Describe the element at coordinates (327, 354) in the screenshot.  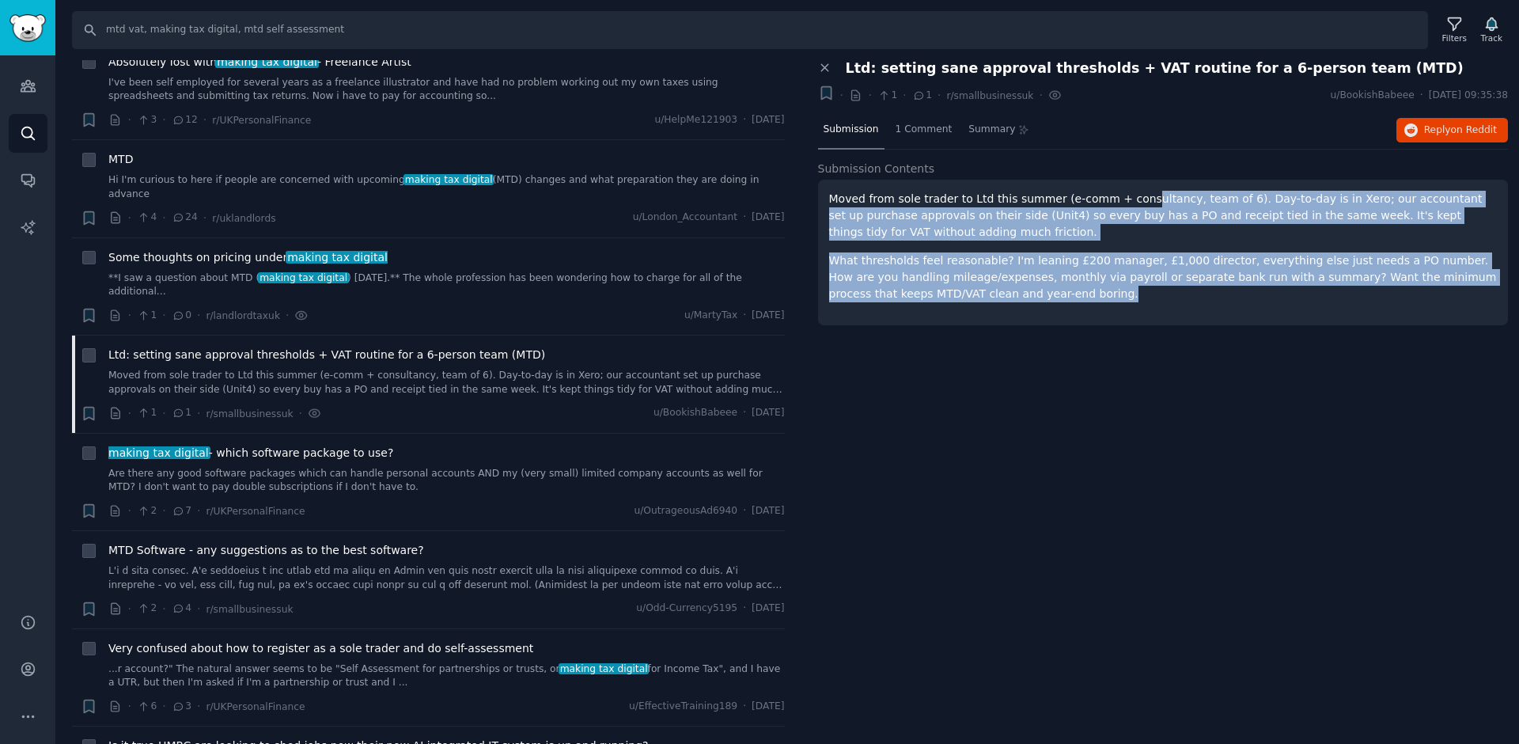
I see `a: Ltd: setting sane approval thresholds + VAT routine for a 6-person team (MTD)` at that location.